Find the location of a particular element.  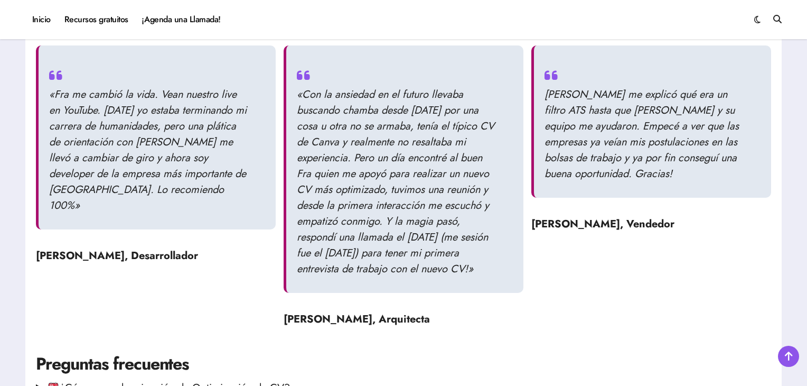

a: Recursos gratuitos is located at coordinates (96, 20).